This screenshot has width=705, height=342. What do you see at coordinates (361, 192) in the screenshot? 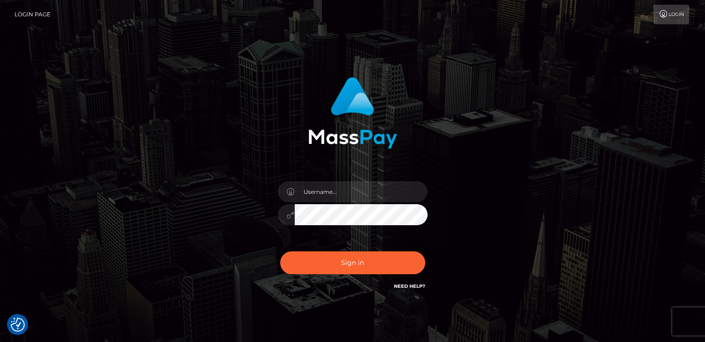
I see `input: Username...` at bounding box center [361, 192].